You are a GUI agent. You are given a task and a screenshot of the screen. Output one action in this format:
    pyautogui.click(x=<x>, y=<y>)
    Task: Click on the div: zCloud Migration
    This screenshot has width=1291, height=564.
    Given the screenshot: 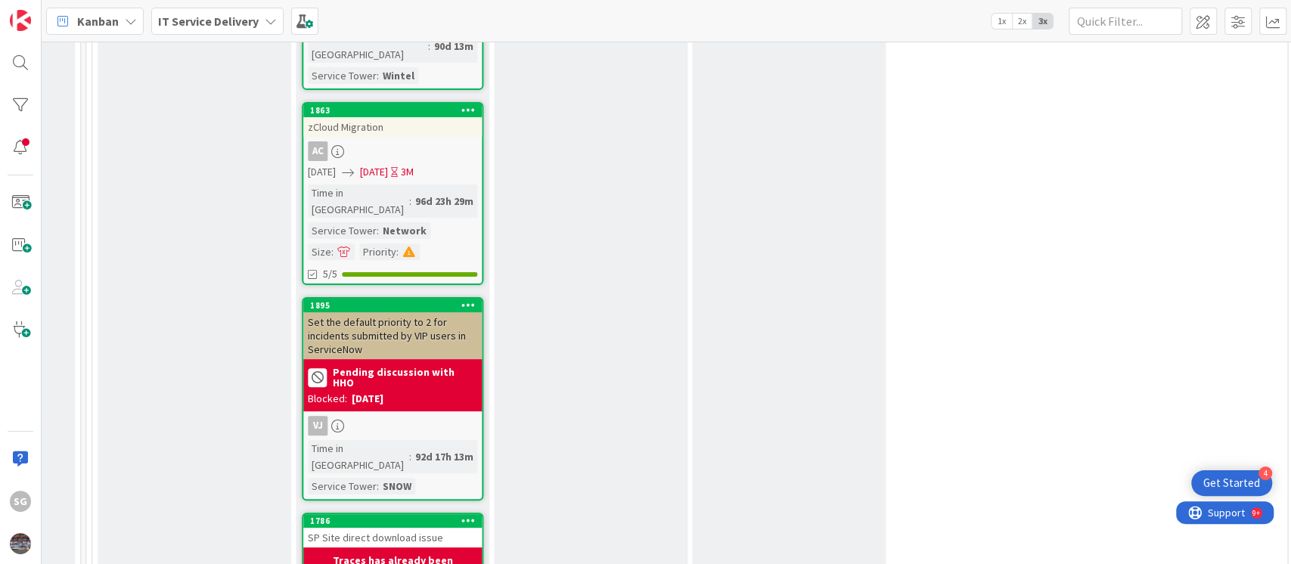 What is the action you would take?
    pyautogui.click(x=393, y=127)
    